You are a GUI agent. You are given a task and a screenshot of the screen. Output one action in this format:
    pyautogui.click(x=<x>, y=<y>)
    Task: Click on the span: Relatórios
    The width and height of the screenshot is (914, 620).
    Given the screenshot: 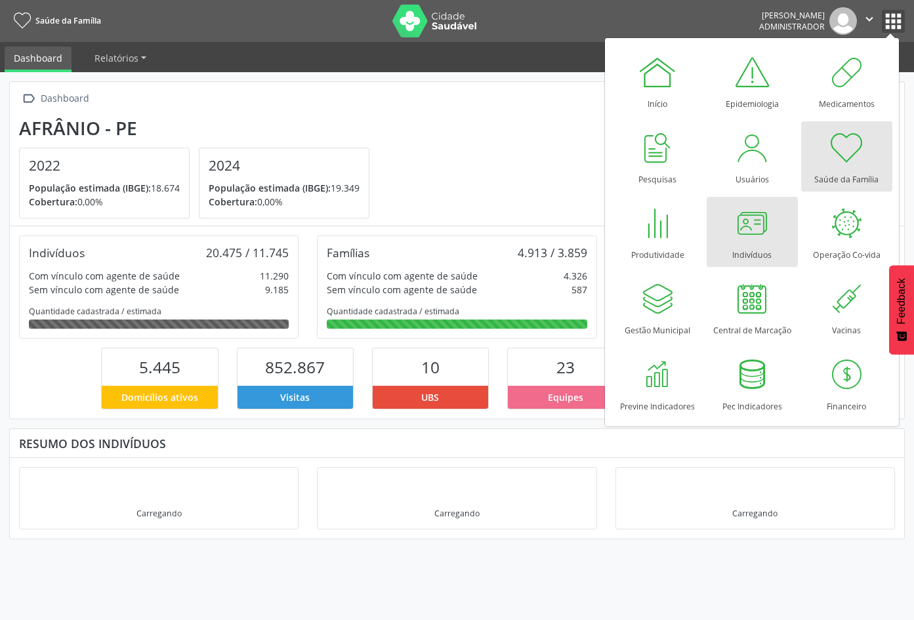 What is the action you would take?
    pyautogui.click(x=116, y=58)
    